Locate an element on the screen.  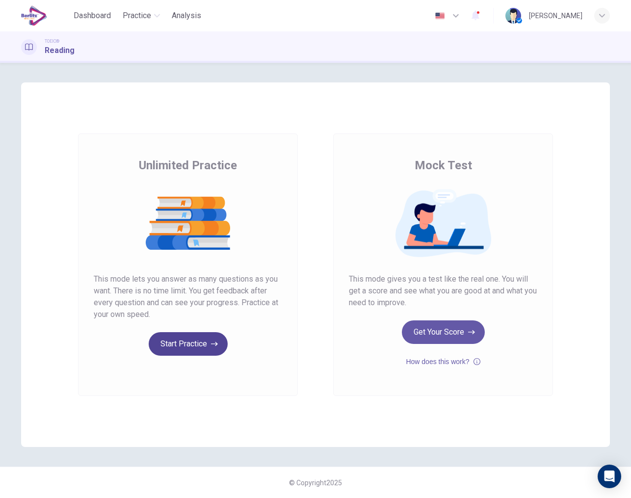
button: How does this work? is located at coordinates (443, 362).